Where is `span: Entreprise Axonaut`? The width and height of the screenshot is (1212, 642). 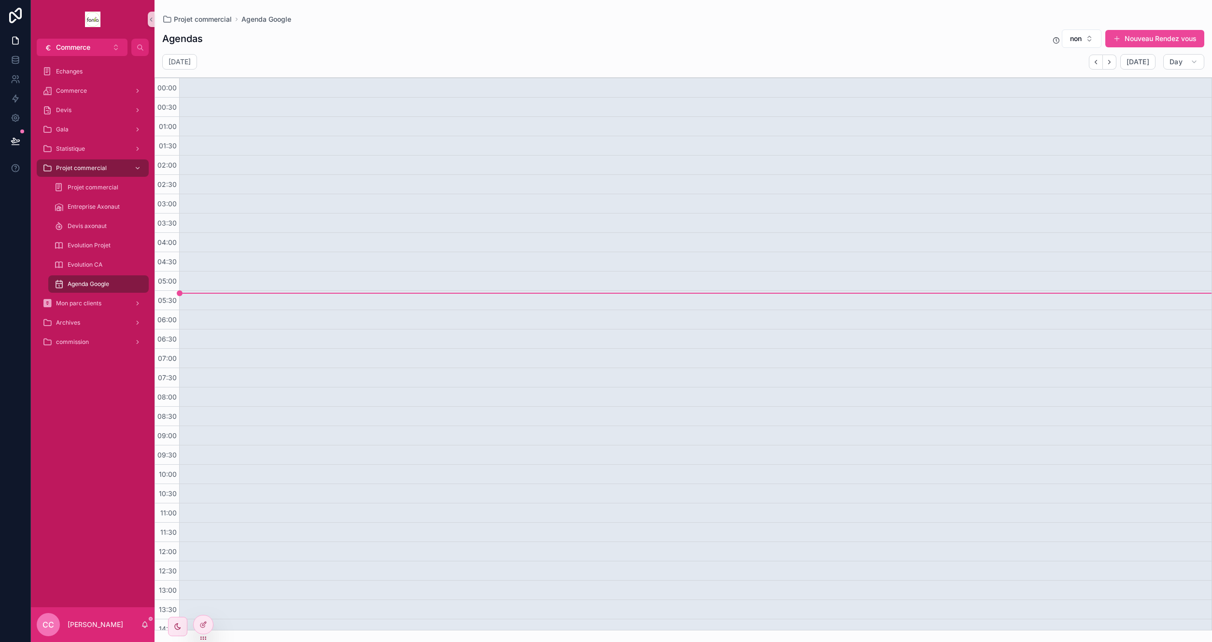 span: Entreprise Axonaut is located at coordinates (94, 207).